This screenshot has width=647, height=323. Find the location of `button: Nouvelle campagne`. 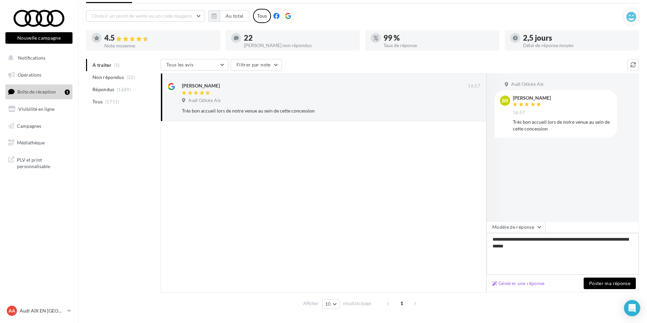

button: Nouvelle campagne is located at coordinates (39, 38).